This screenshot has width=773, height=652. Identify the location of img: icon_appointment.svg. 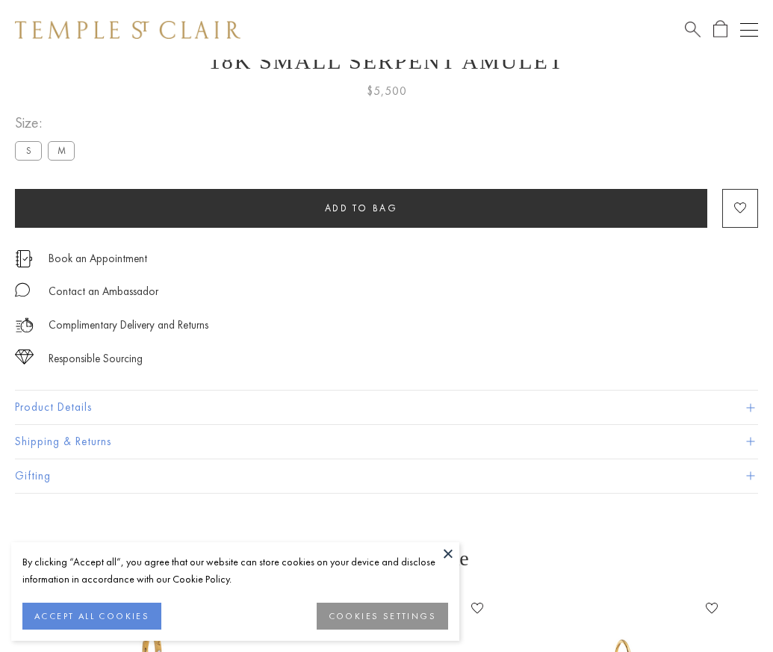
(24, 258).